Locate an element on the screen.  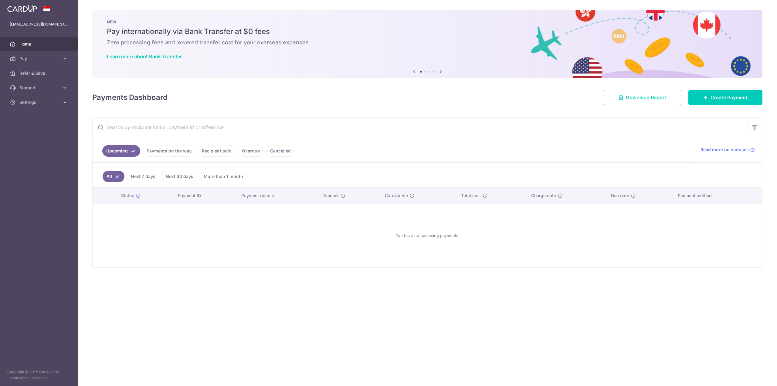
span: Status is located at coordinates (127, 195).